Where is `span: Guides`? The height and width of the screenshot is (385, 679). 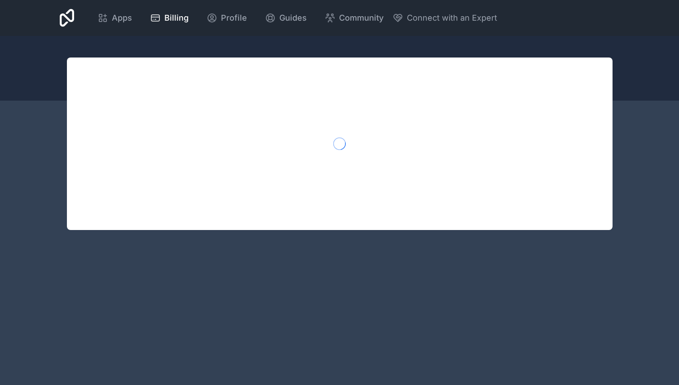
span: Guides is located at coordinates (293, 18).